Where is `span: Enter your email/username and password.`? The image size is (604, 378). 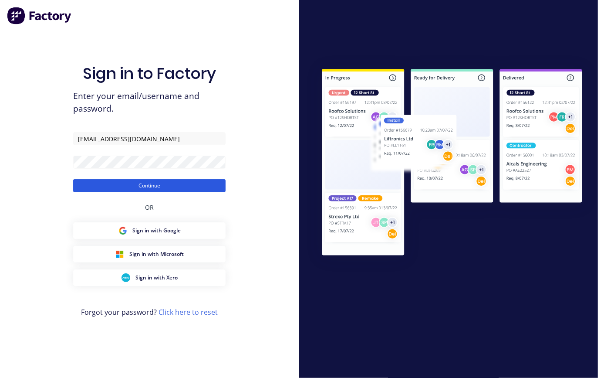 span: Enter your email/username and password. is located at coordinates (149, 102).